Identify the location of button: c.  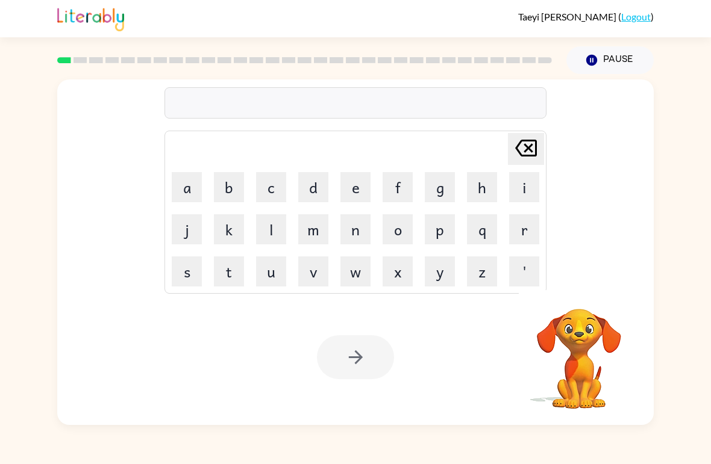
(271, 187).